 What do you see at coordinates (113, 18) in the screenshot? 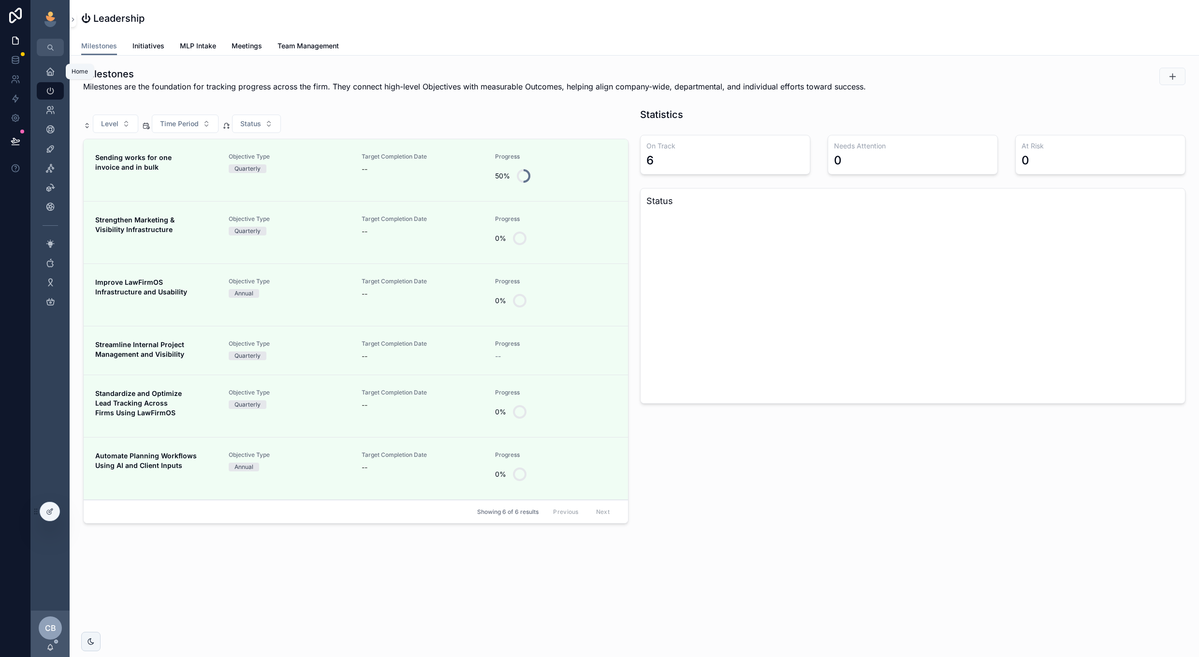
I see `h1: ⏻ Leadership` at bounding box center [113, 18].